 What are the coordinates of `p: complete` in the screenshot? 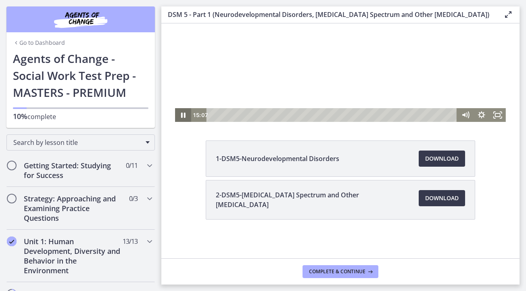 It's located at (81, 116).